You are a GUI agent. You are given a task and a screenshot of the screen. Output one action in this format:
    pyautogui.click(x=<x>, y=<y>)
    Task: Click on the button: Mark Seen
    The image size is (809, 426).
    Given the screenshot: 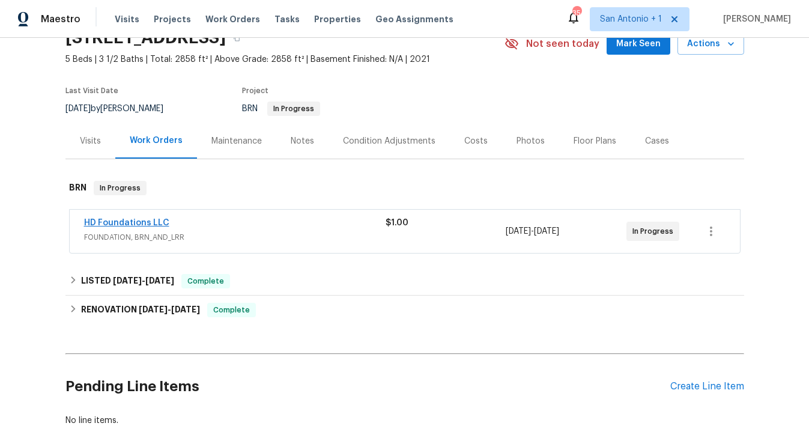 What is the action you would take?
    pyautogui.click(x=639, y=44)
    